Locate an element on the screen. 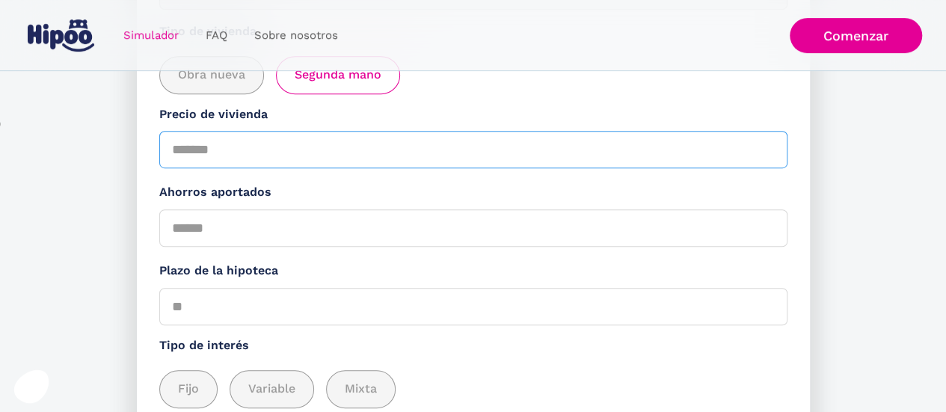 Image resolution: width=946 pixels, height=412 pixels. span: Variable is located at coordinates (271, 389).